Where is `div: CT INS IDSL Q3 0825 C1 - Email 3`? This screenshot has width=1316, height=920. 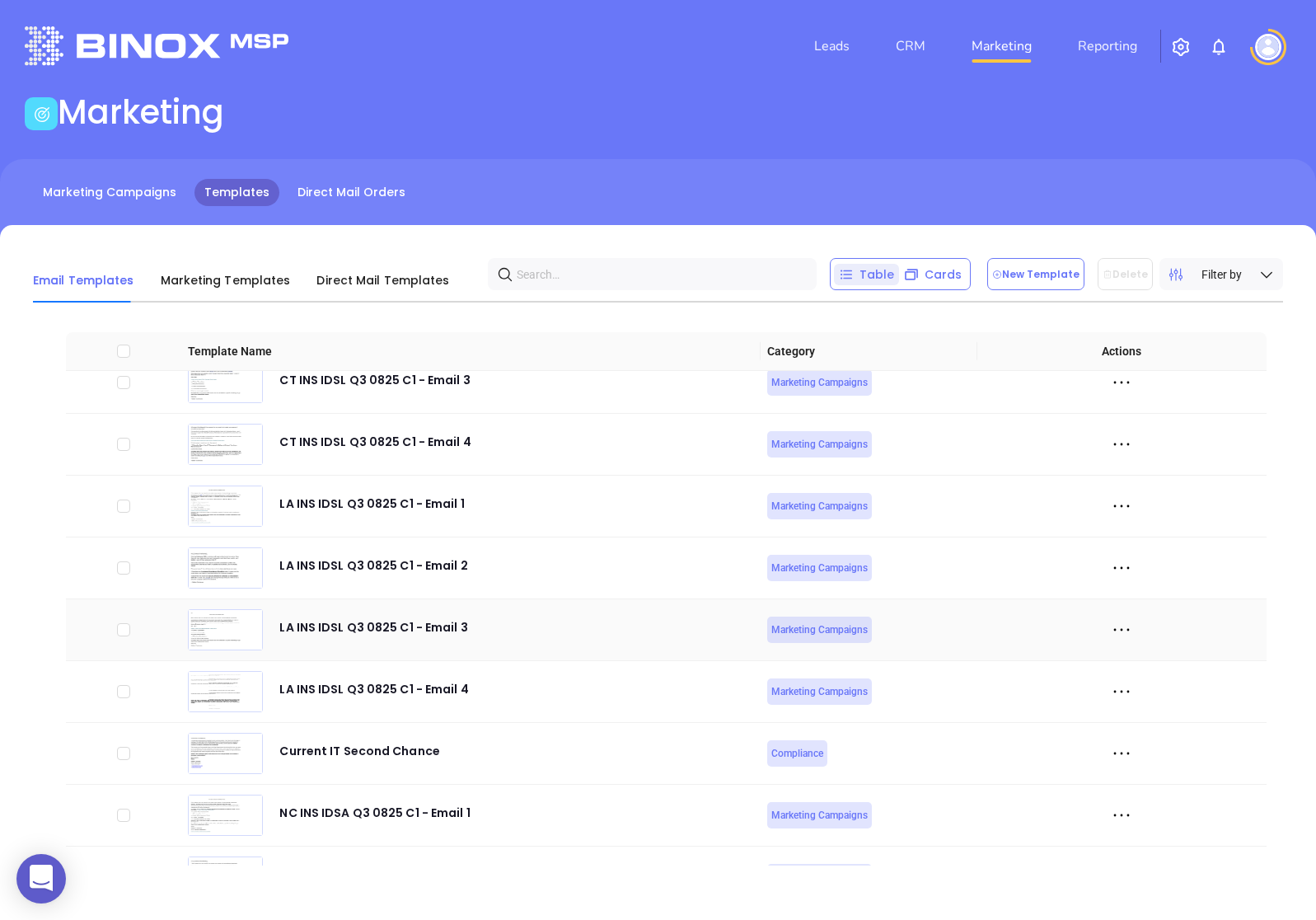 div: CT INS IDSL Q3 0825 C1 - Email 3 is located at coordinates (374, 387).